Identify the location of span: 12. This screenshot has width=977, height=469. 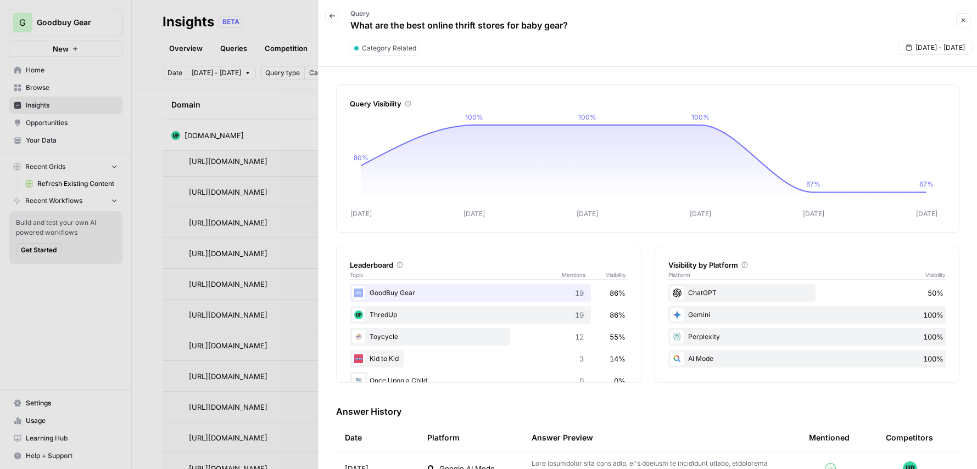
(579, 337).